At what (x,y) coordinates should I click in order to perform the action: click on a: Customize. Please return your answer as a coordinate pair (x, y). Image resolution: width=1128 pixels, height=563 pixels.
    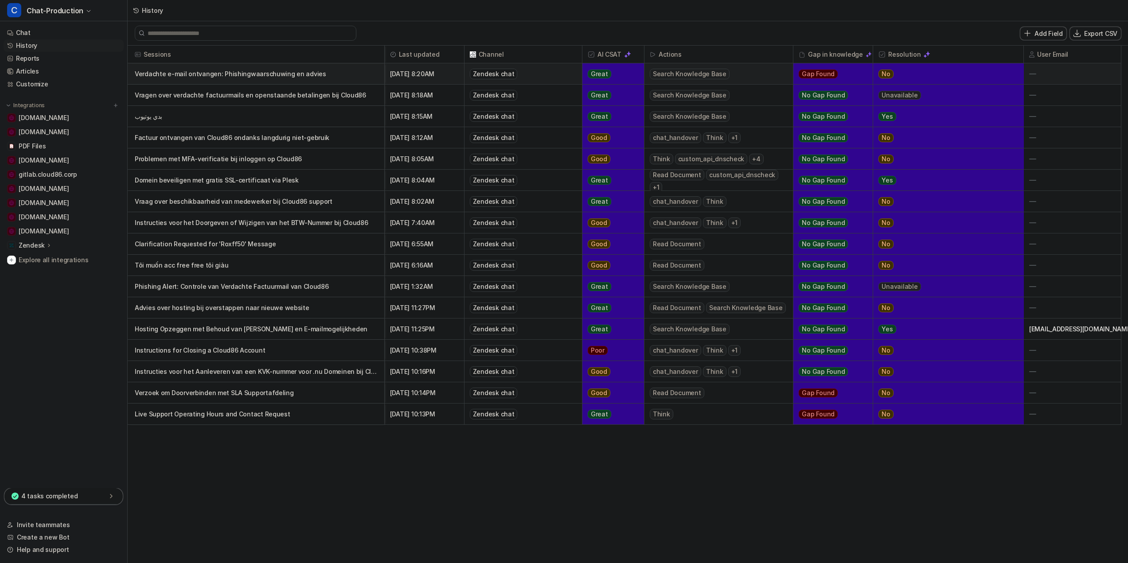
    Looking at the image, I should click on (63, 84).